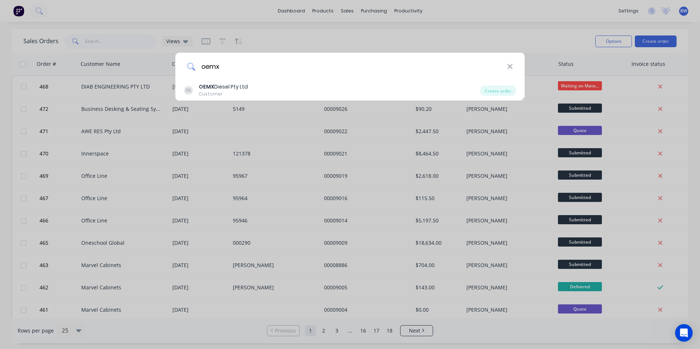 The width and height of the screenshot is (700, 349). I want to click on div: Create order, so click(498, 91).